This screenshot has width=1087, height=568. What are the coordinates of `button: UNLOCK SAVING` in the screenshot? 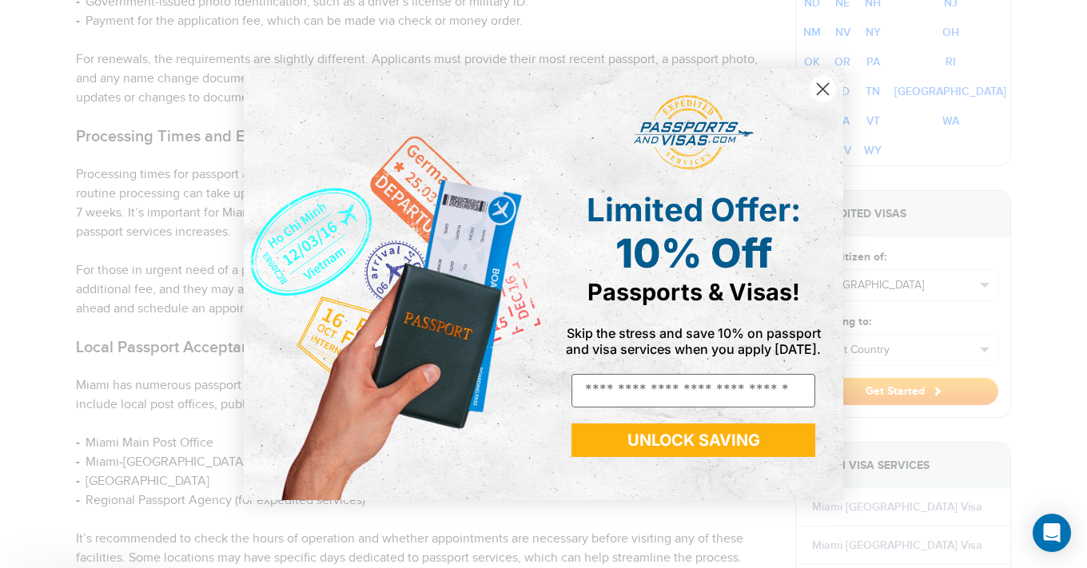 It's located at (693, 441).